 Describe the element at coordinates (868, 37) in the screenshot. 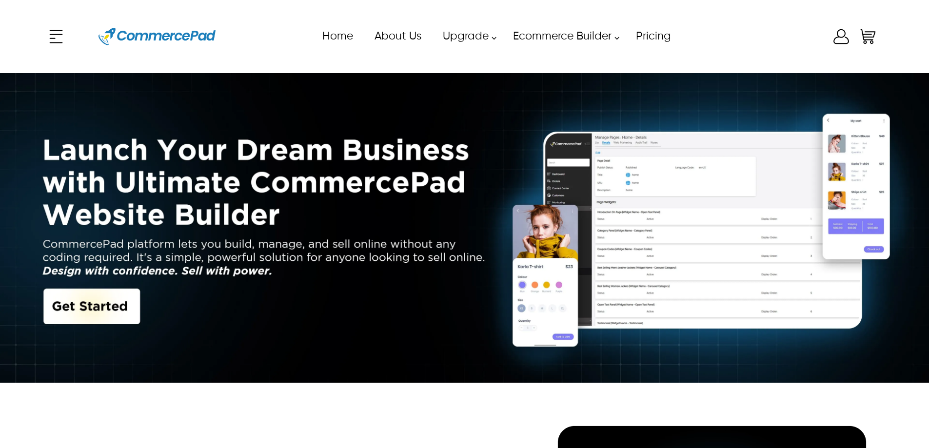

I see `a: Shopping Cart` at that location.